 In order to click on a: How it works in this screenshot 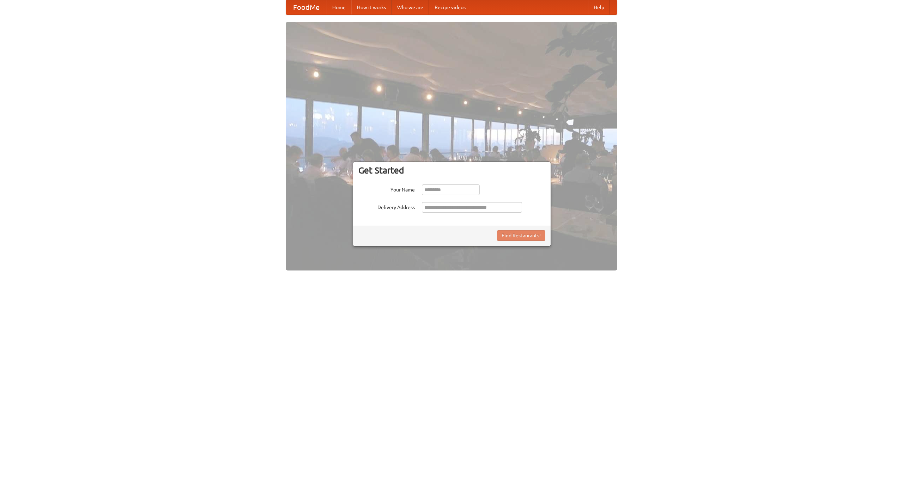, I will do `click(372, 7)`.